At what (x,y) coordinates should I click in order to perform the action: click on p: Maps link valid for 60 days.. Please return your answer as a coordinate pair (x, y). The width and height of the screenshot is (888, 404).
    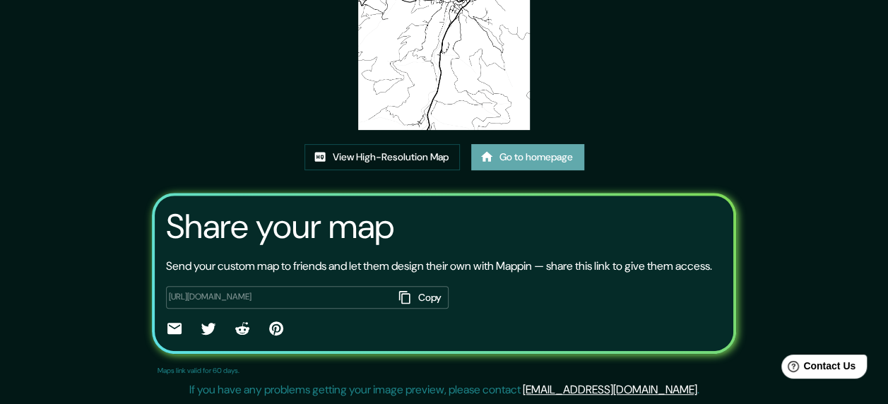
    Looking at the image, I should click on (199, 370).